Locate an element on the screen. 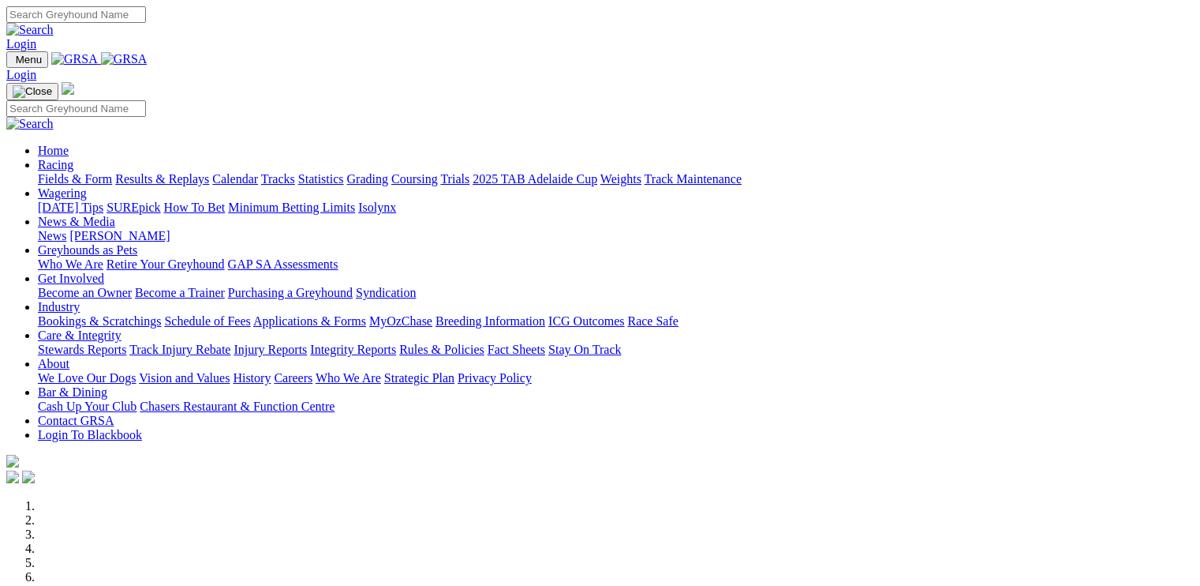  a: Contact GRSA is located at coordinates (76, 420).